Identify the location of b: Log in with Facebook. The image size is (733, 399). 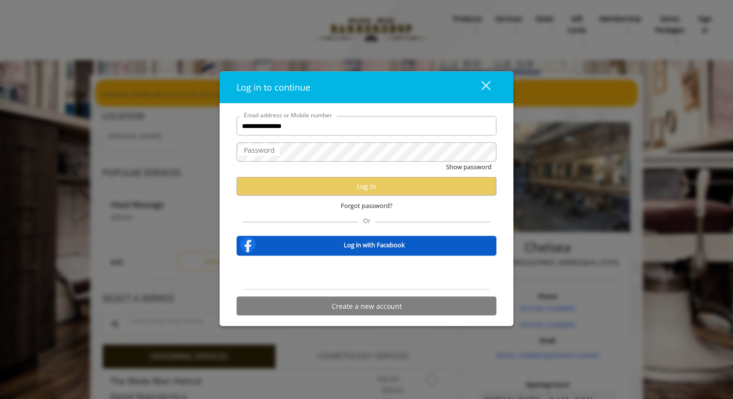
(374, 244).